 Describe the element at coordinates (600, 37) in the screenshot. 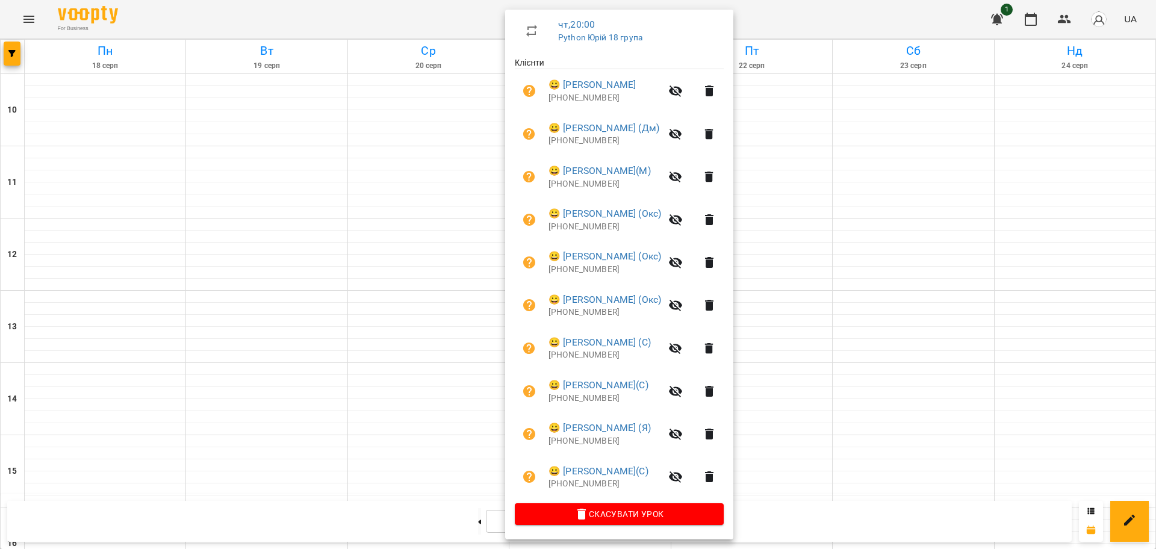

I see `a: Python Юрій 18 група` at that location.